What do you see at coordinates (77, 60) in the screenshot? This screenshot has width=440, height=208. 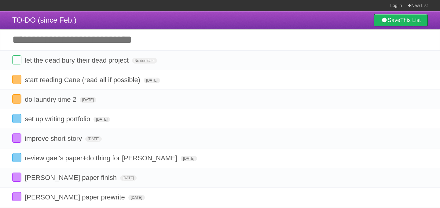 I see `span: let the dead bury their dead project` at bounding box center [77, 60].